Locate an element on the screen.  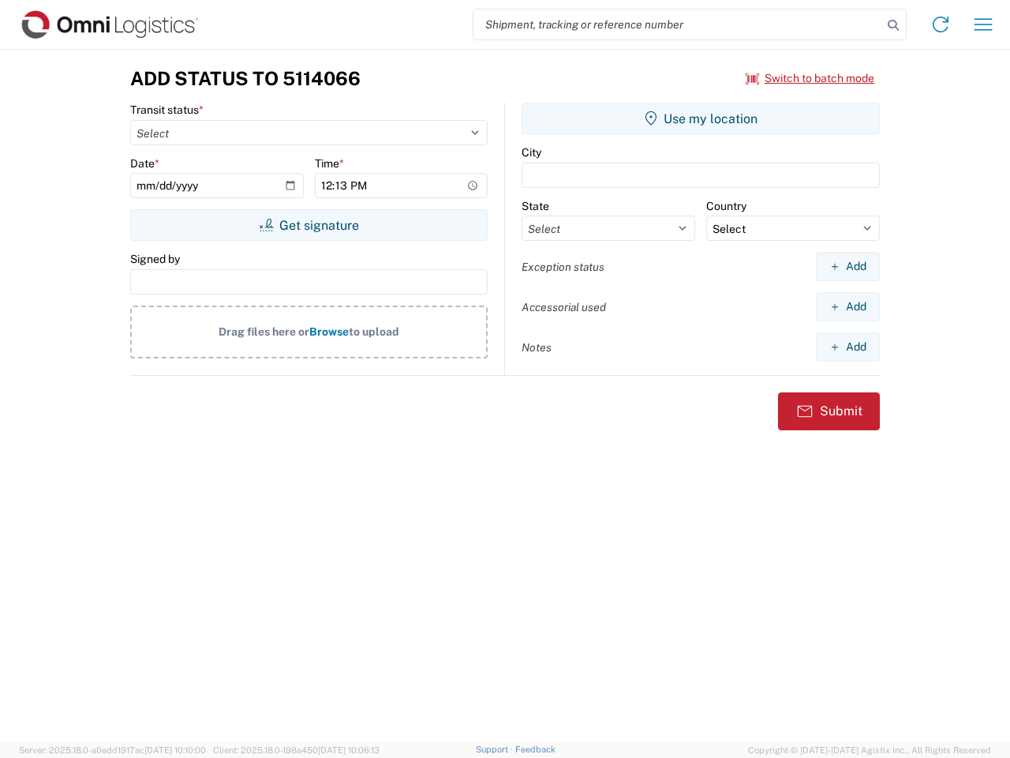
h3: Add Status to 5114066 is located at coordinates (245, 78).